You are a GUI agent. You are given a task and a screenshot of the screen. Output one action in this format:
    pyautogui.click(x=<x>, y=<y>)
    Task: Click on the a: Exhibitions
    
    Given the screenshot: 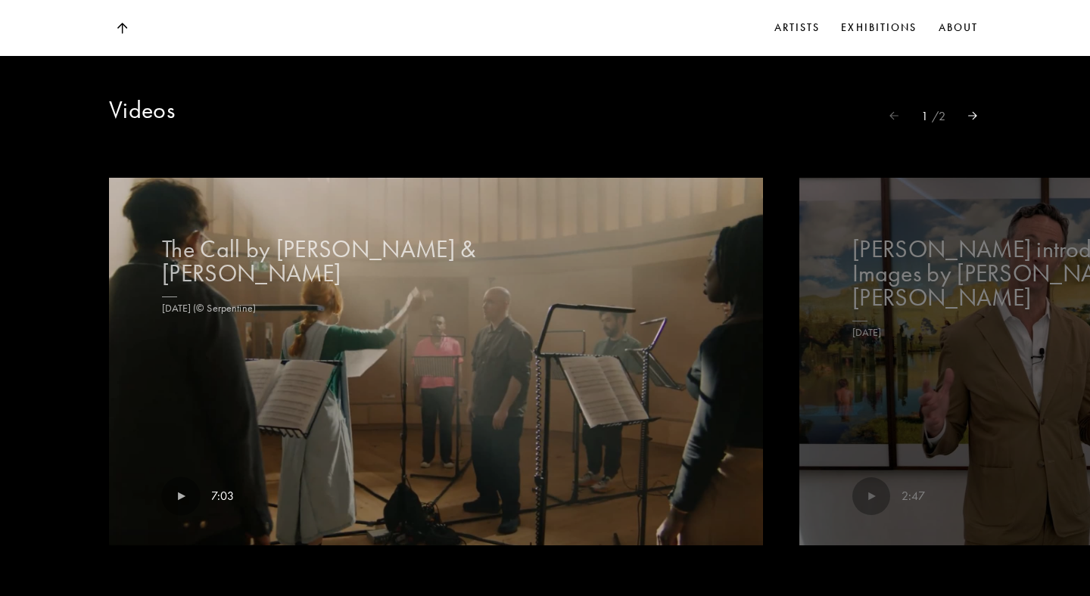 What is the action you would take?
    pyautogui.click(x=878, y=28)
    